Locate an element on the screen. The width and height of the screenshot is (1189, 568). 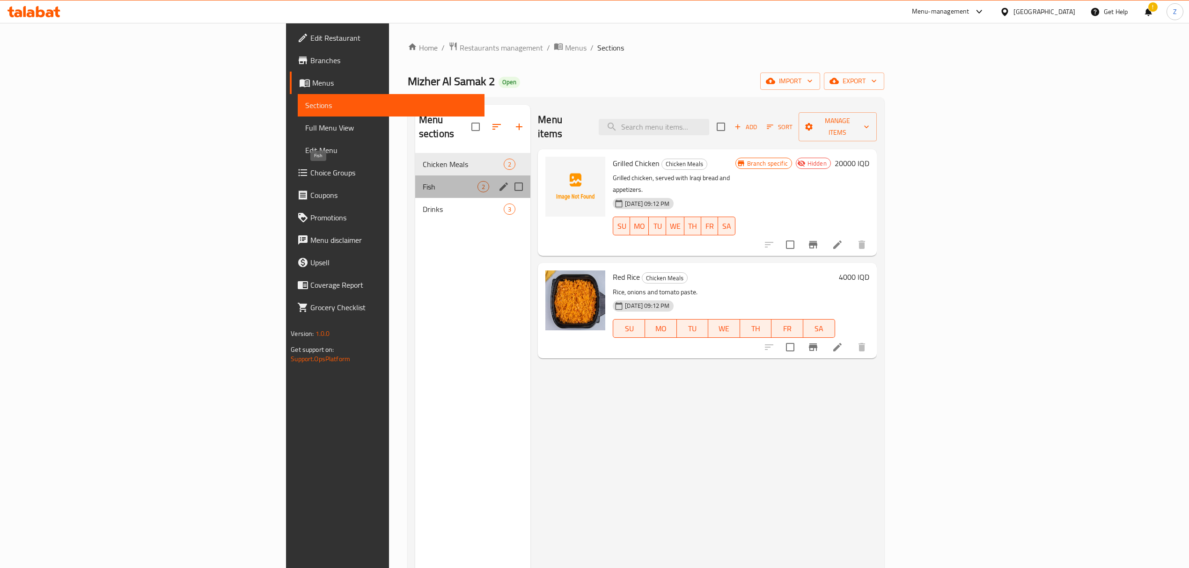
span: export is located at coordinates (853, 81).